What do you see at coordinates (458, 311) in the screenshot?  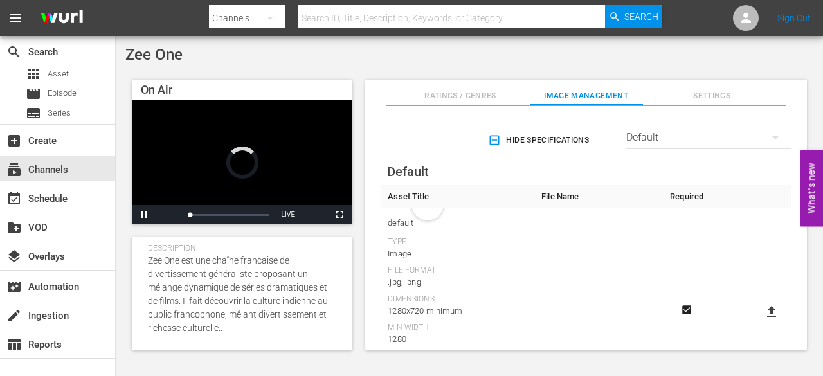 I see `div: 1280x720 minimum` at bounding box center [458, 311].